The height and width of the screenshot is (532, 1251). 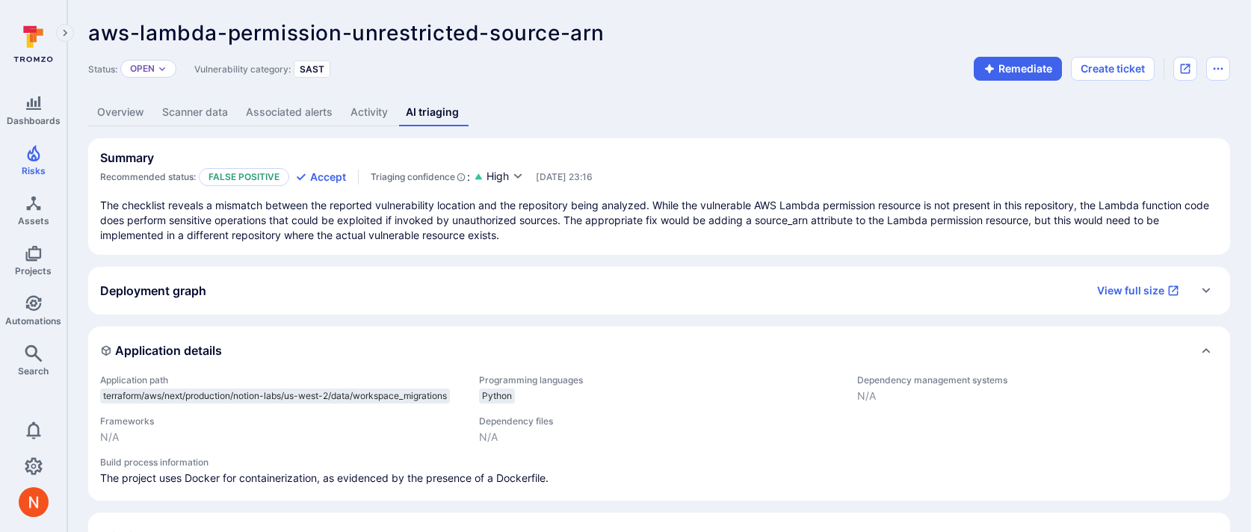 What do you see at coordinates (659, 112) in the screenshot?
I see `div: Vulnerability tabs` at bounding box center [659, 112].